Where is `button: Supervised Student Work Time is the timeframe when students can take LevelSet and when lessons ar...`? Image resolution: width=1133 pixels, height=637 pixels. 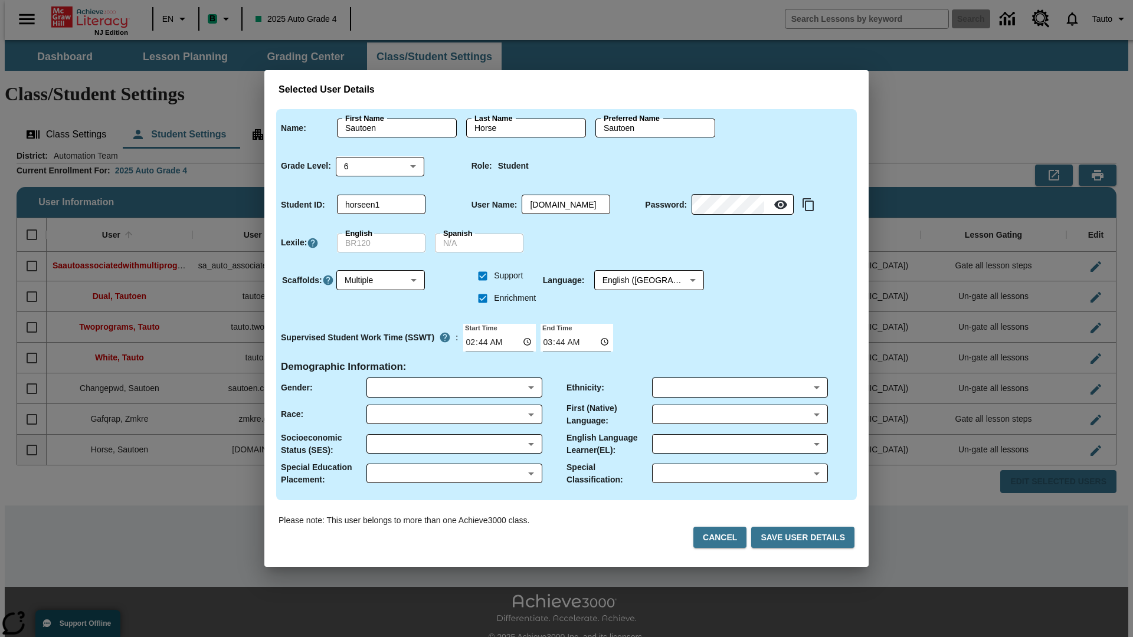 button: Supervised Student Work Time is the timeframe when students can take LevelSet and when lessons ar... is located at coordinates (445, 338).